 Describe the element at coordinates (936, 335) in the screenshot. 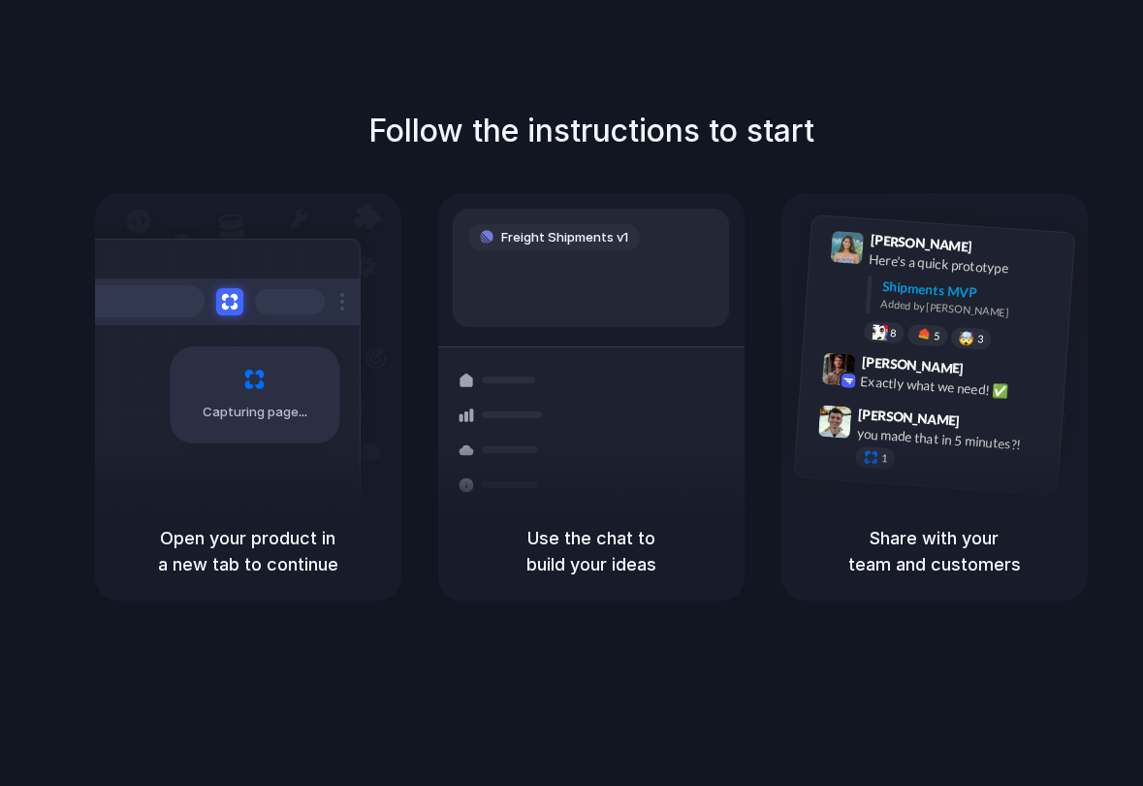

I see `span: 5` at that location.